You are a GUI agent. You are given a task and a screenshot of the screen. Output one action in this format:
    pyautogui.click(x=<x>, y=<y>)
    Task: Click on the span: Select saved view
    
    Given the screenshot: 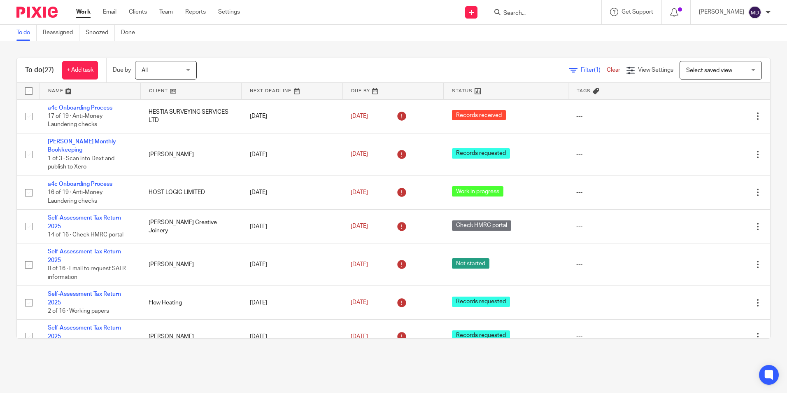 What is the action you would take?
    pyautogui.click(x=709, y=70)
    